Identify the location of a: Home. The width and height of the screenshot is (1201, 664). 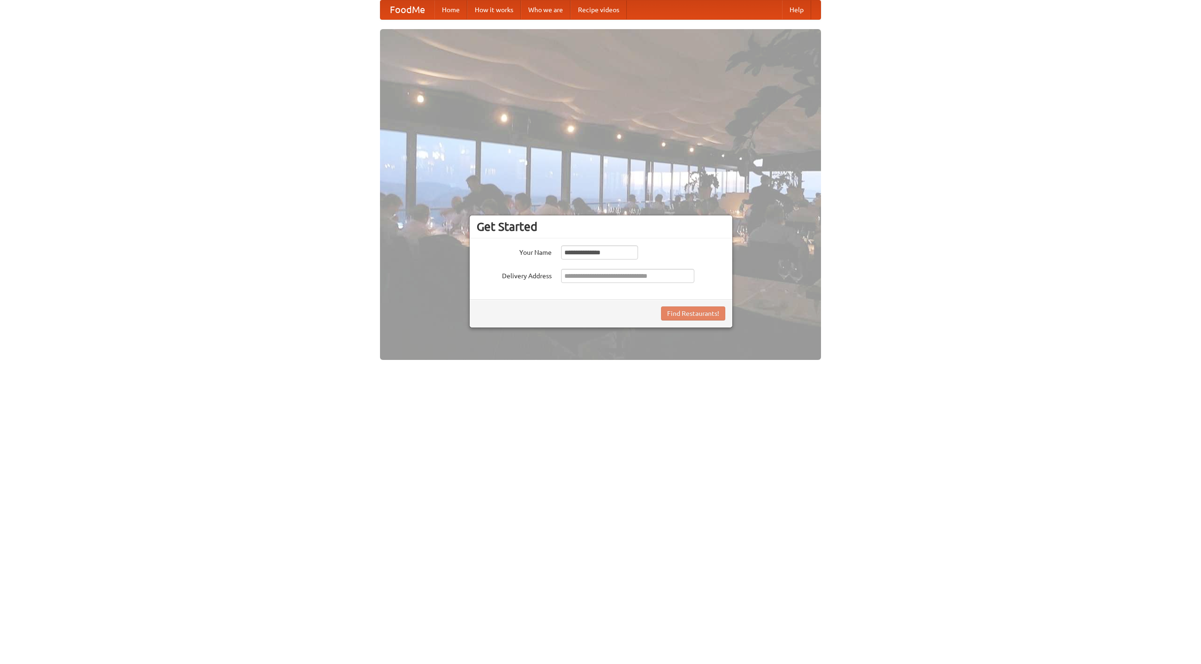
(451, 10).